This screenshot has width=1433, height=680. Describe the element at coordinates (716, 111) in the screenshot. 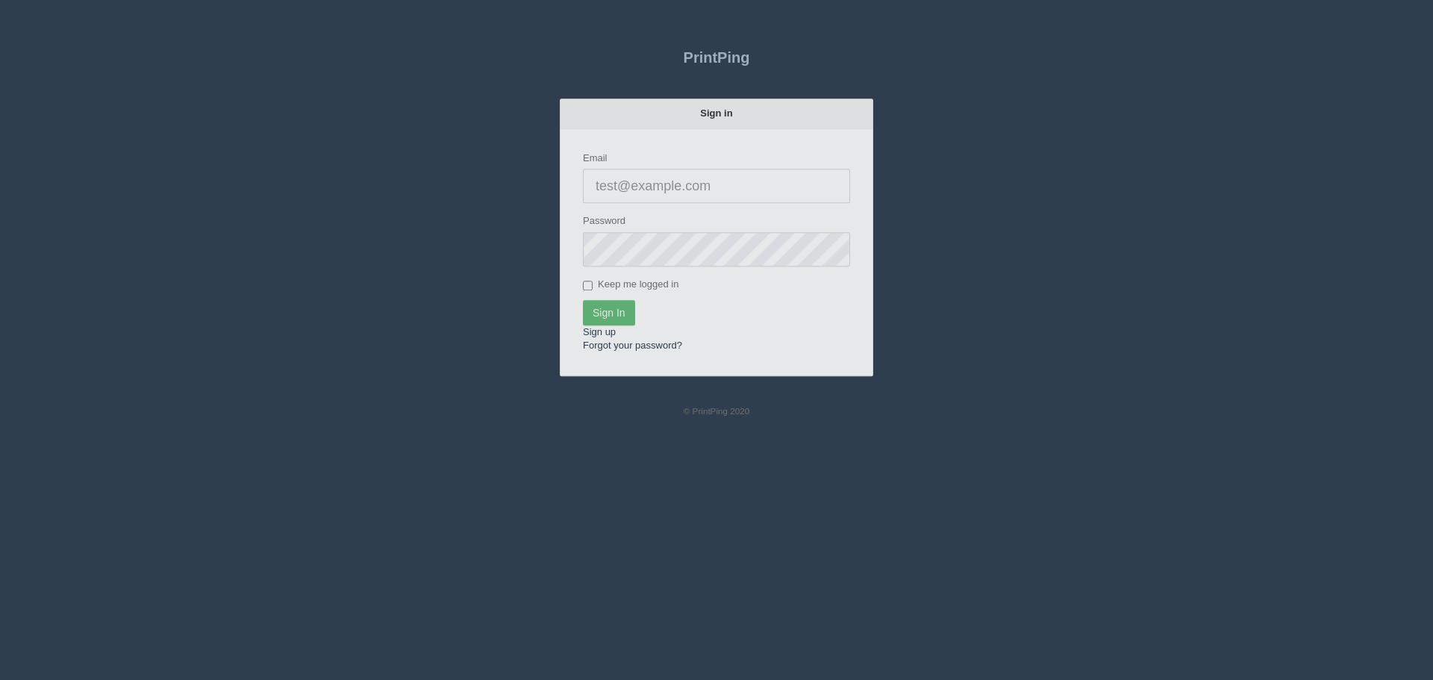

I see `strong: Sign in` at that location.